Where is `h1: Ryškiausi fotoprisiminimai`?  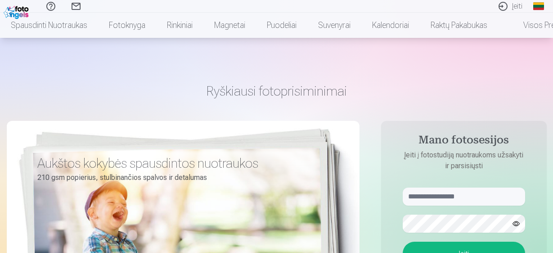
h1: Ryškiausi fotoprisiminimai is located at coordinates (277, 91).